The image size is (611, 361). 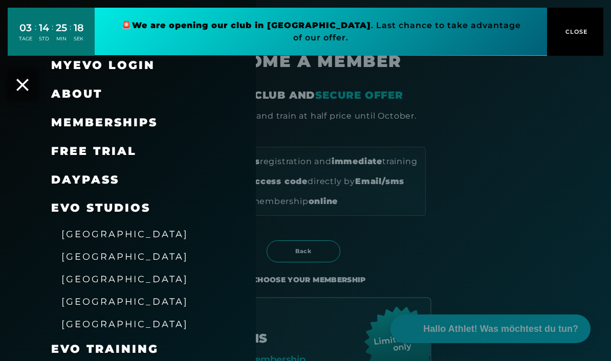 I want to click on div: 25, so click(x=61, y=28).